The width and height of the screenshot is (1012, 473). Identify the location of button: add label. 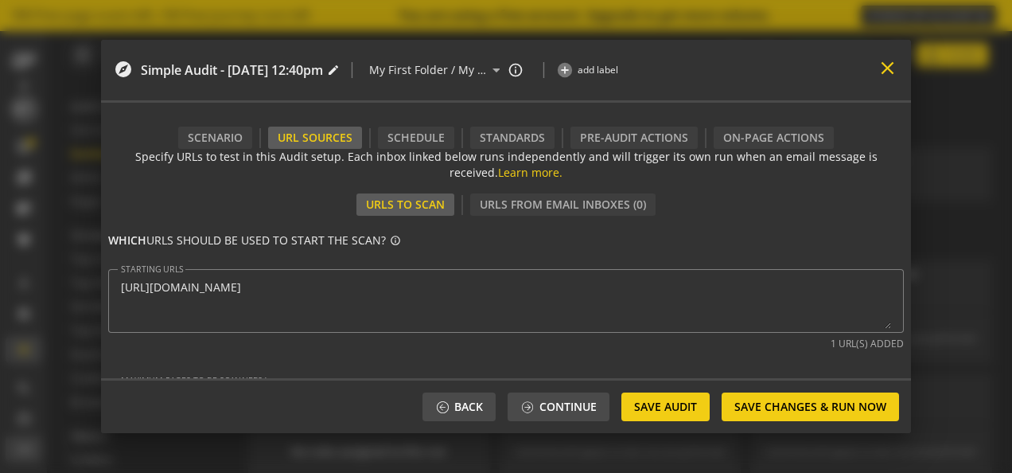
(587, 70).